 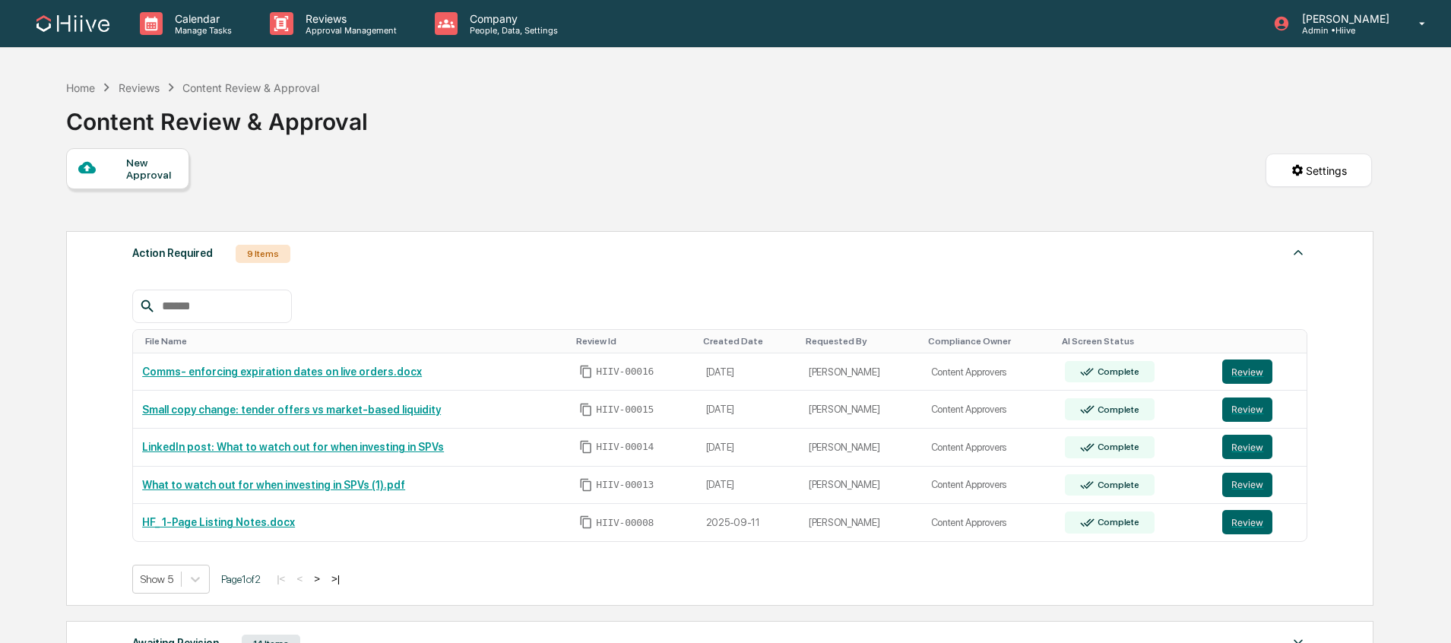 I want to click on a: LinkedIn post: What to watch out for when investing in SPVs, so click(x=293, y=447).